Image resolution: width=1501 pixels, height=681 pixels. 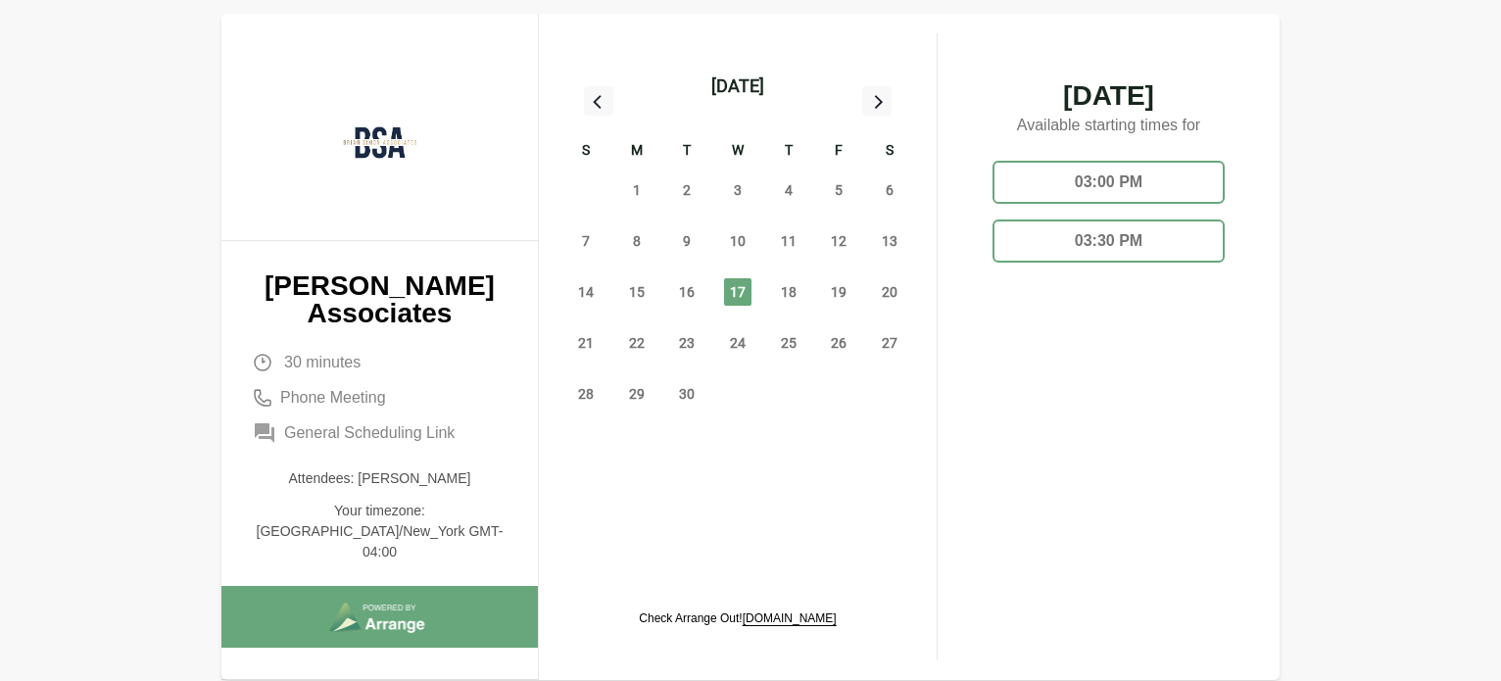 What do you see at coordinates (839, 292) in the screenshot?
I see `span: Friday, September 19, 2025` at bounding box center [839, 292].